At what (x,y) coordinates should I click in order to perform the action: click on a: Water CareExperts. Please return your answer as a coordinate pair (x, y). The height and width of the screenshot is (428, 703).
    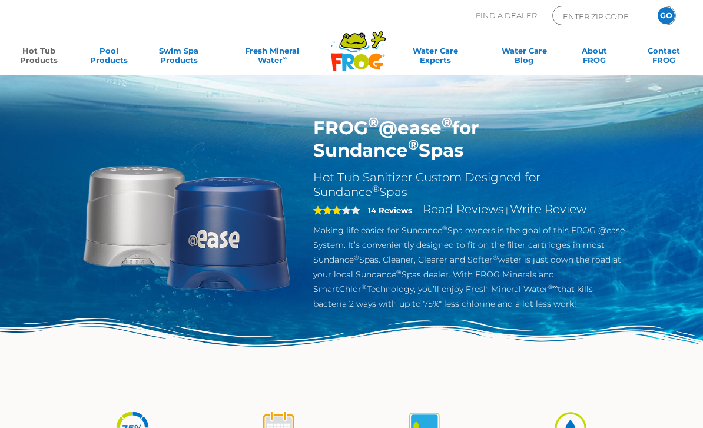
    Looking at the image, I should click on (435, 58).